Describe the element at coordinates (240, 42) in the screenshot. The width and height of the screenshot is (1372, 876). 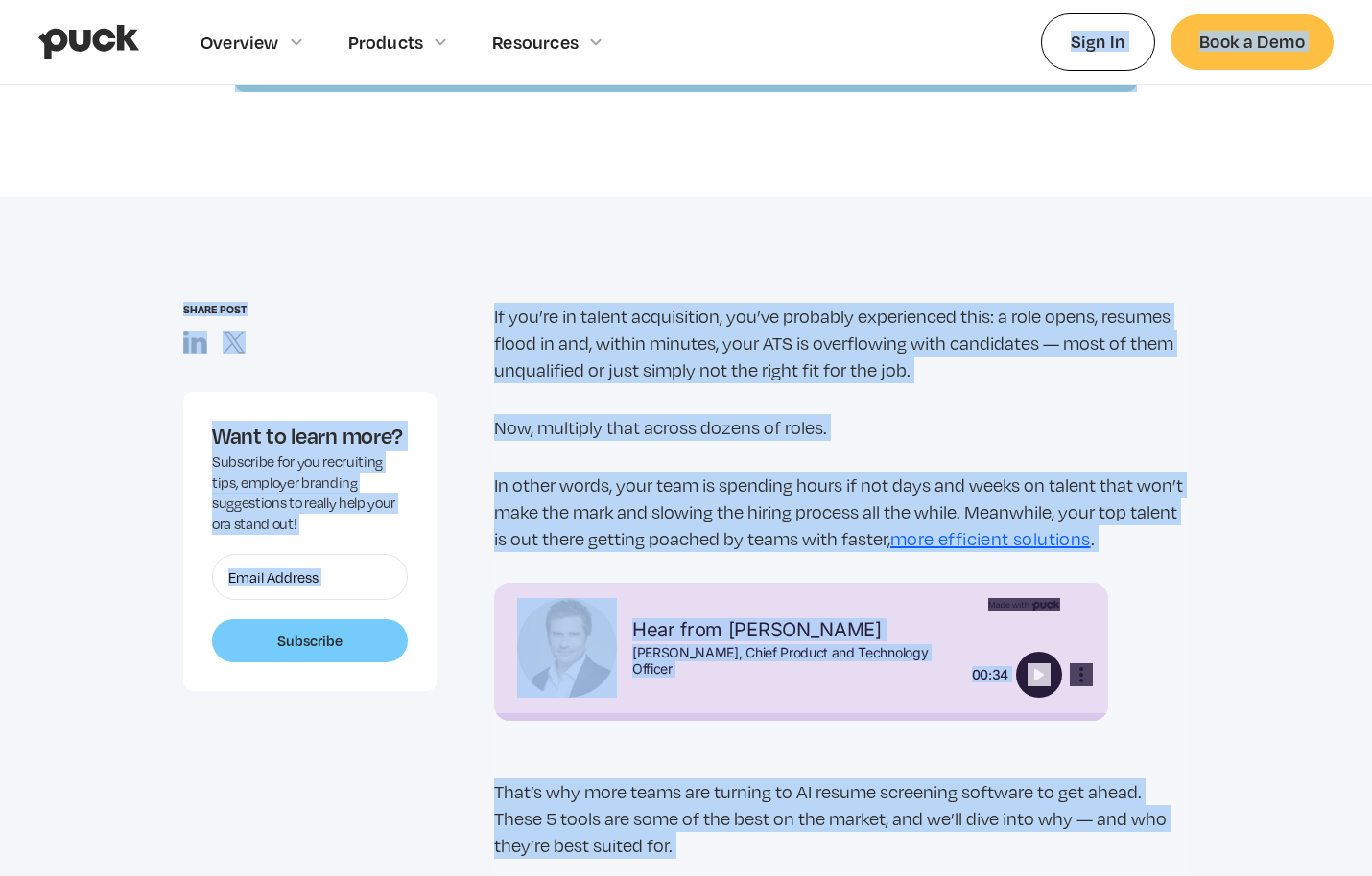
I see `div: Overview` at that location.